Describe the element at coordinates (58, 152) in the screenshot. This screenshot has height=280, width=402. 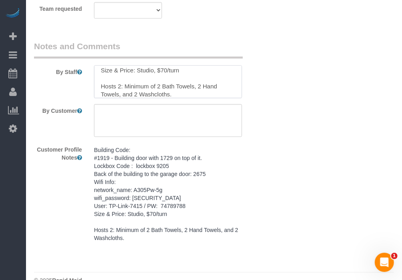
I see `label: Customer Profile Notes` at that location.